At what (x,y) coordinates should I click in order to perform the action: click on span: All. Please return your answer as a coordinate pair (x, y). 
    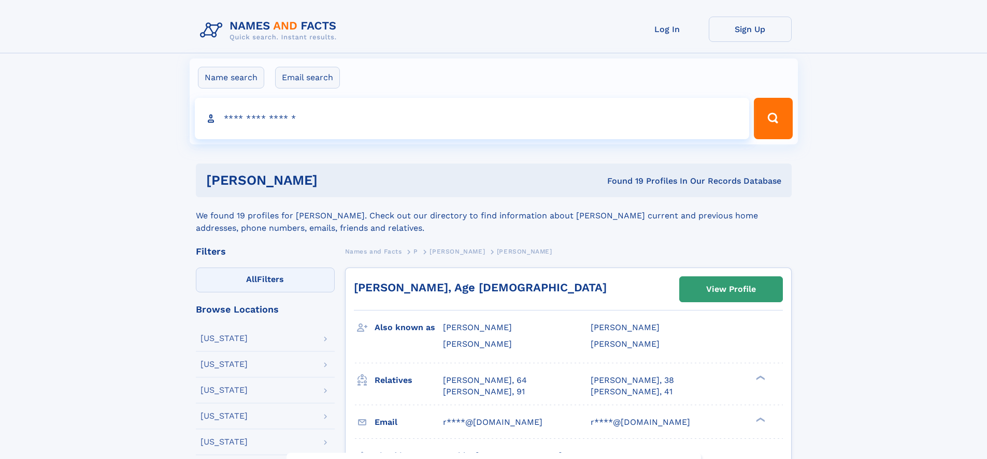
    Looking at the image, I should click on (251, 279).